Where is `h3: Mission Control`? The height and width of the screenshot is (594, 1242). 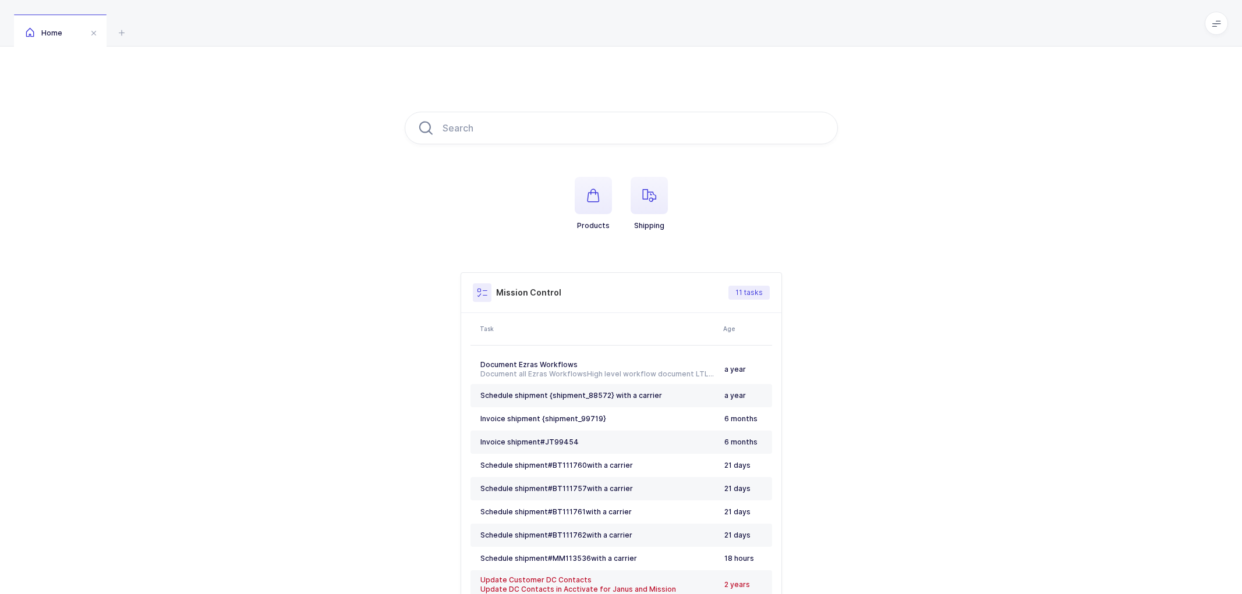
h3: Mission Control is located at coordinates (529, 293).